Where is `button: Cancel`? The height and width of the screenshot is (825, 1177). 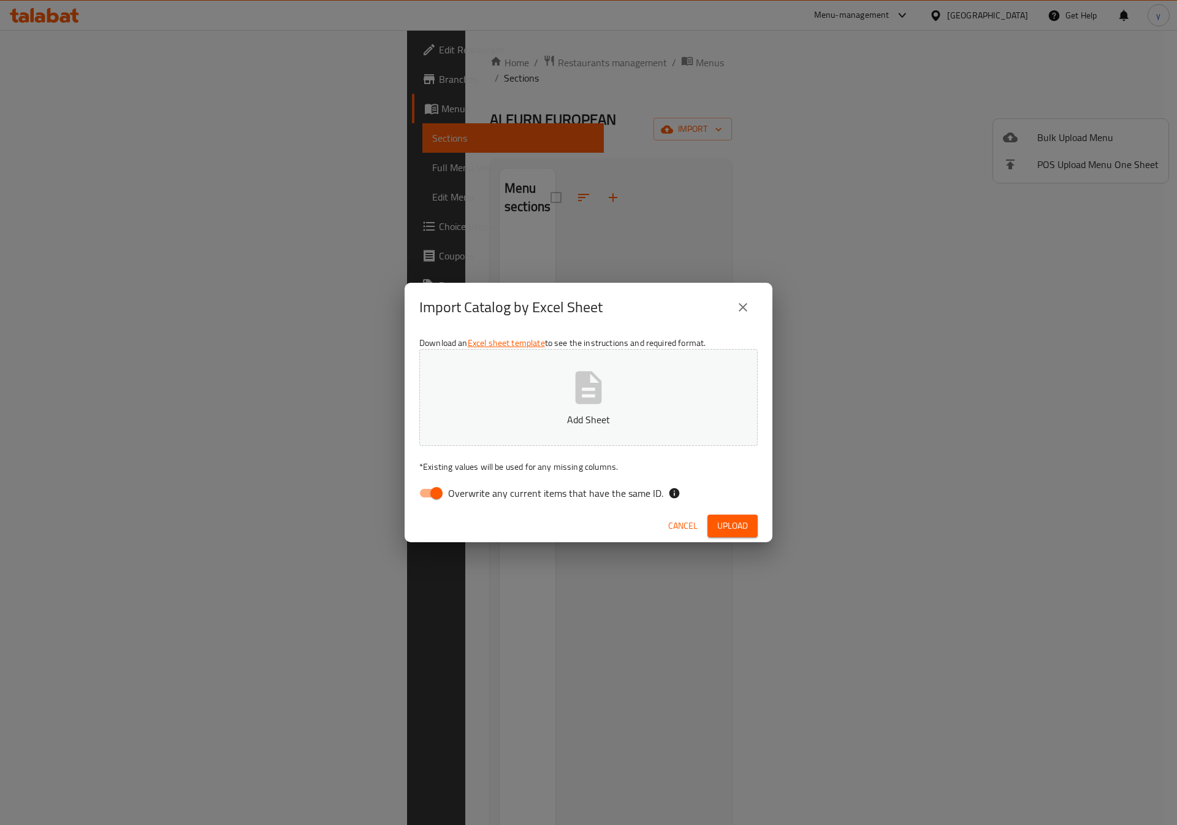 button: Cancel is located at coordinates (683, 525).